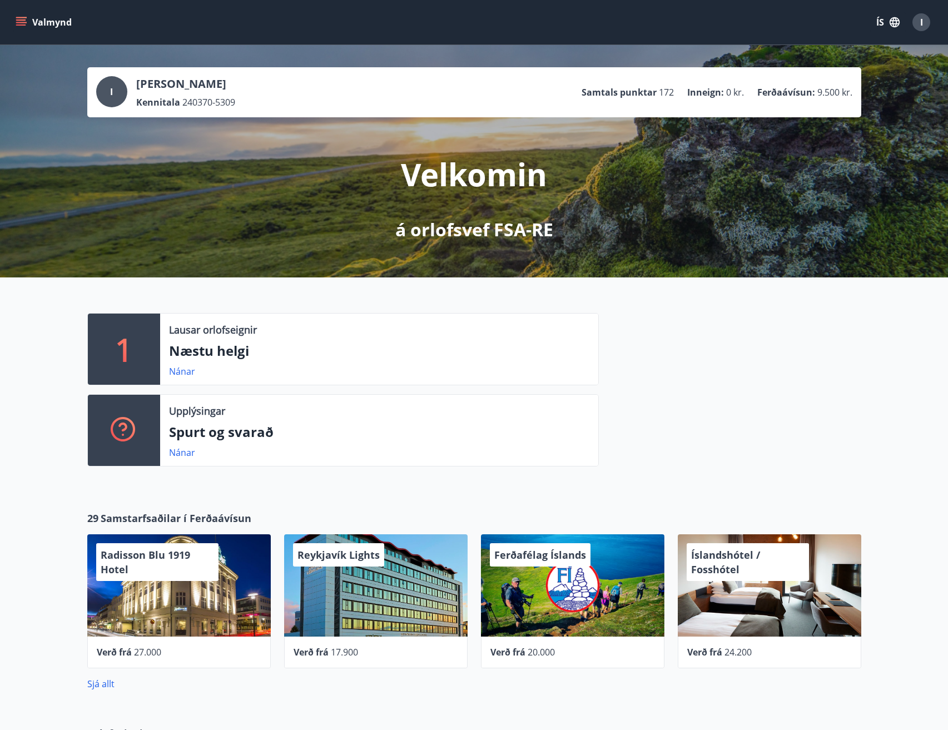  Describe the element at coordinates (379, 351) in the screenshot. I see `p: Næstu helgi` at that location.